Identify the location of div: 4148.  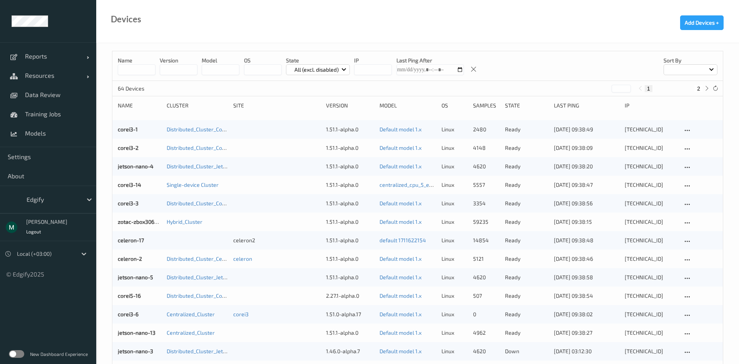
(486, 148).